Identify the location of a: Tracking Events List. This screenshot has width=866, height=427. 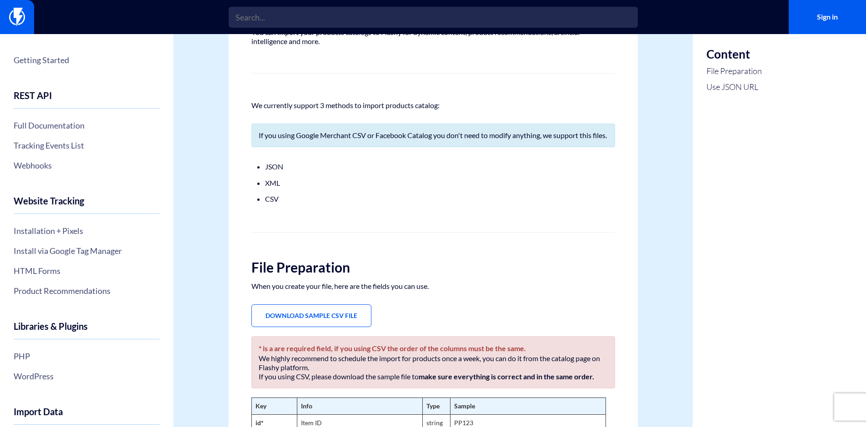
(86, 145).